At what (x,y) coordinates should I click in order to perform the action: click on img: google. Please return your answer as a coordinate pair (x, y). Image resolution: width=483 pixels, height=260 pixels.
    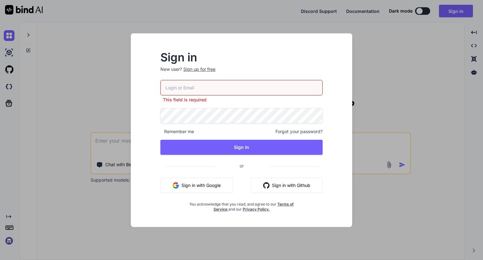
    Looking at the image, I should click on (176, 185).